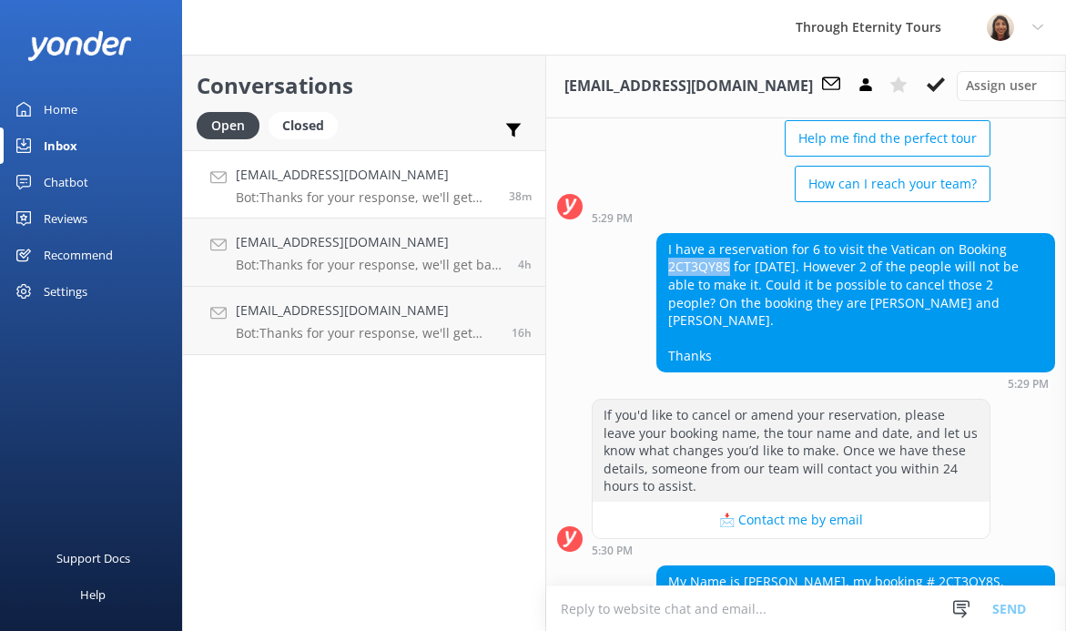 The width and height of the screenshot is (1066, 631). Describe the element at coordinates (521, 332) in the screenshot. I see `span: Aug 27 2025 01:22am (UTC +02:00) Europe/Amsterdam` at that location.